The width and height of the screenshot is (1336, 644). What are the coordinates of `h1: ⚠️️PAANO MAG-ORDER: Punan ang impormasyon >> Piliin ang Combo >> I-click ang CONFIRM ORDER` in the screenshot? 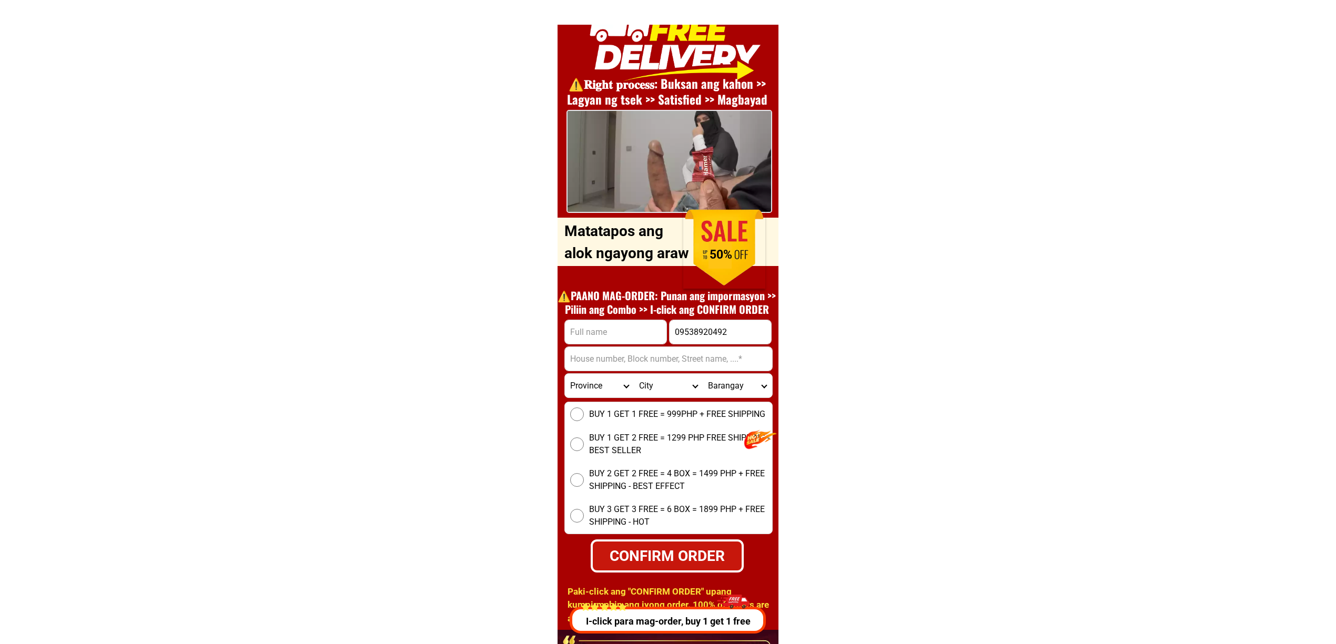 It's located at (667, 303).